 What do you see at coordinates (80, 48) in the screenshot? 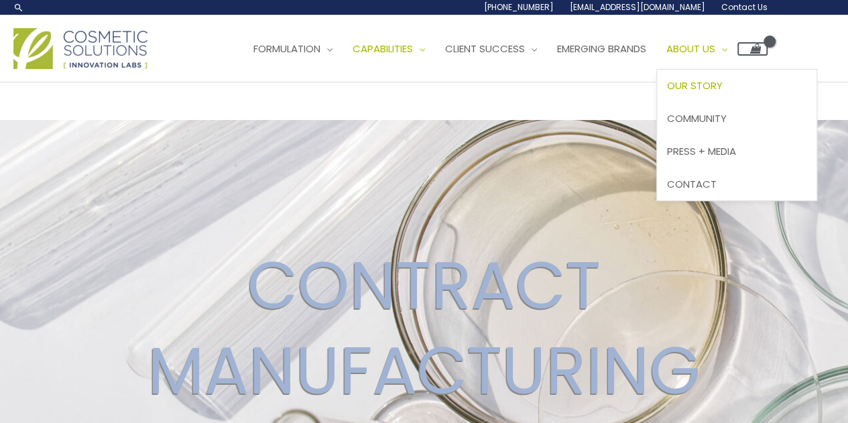
I see `img: Cosmetic Solutions Logo` at bounding box center [80, 48].